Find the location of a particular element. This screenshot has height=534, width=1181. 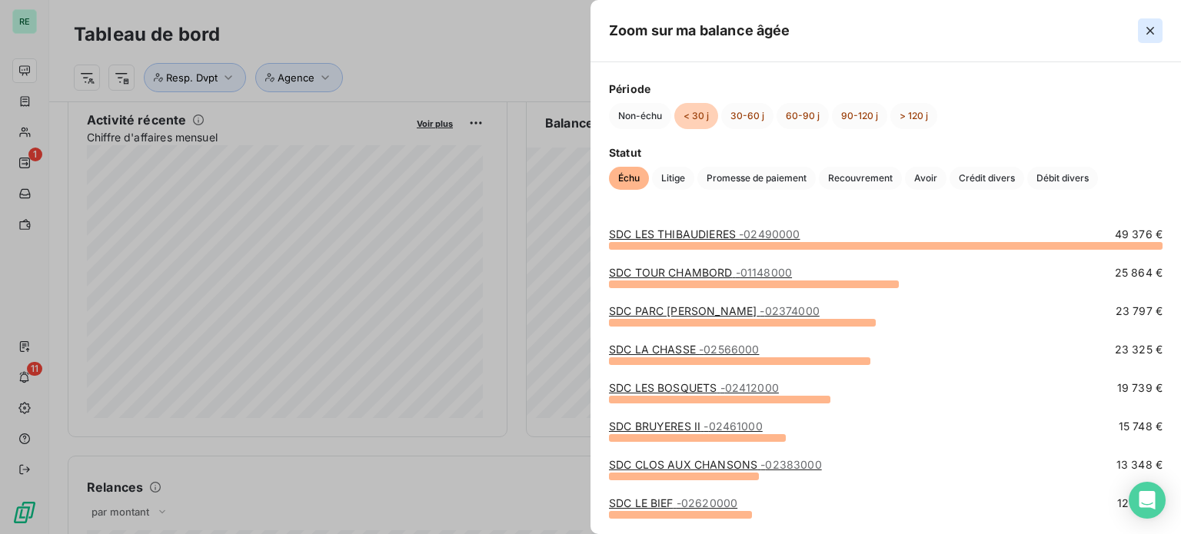

button: Crédit divers is located at coordinates (987, 178).